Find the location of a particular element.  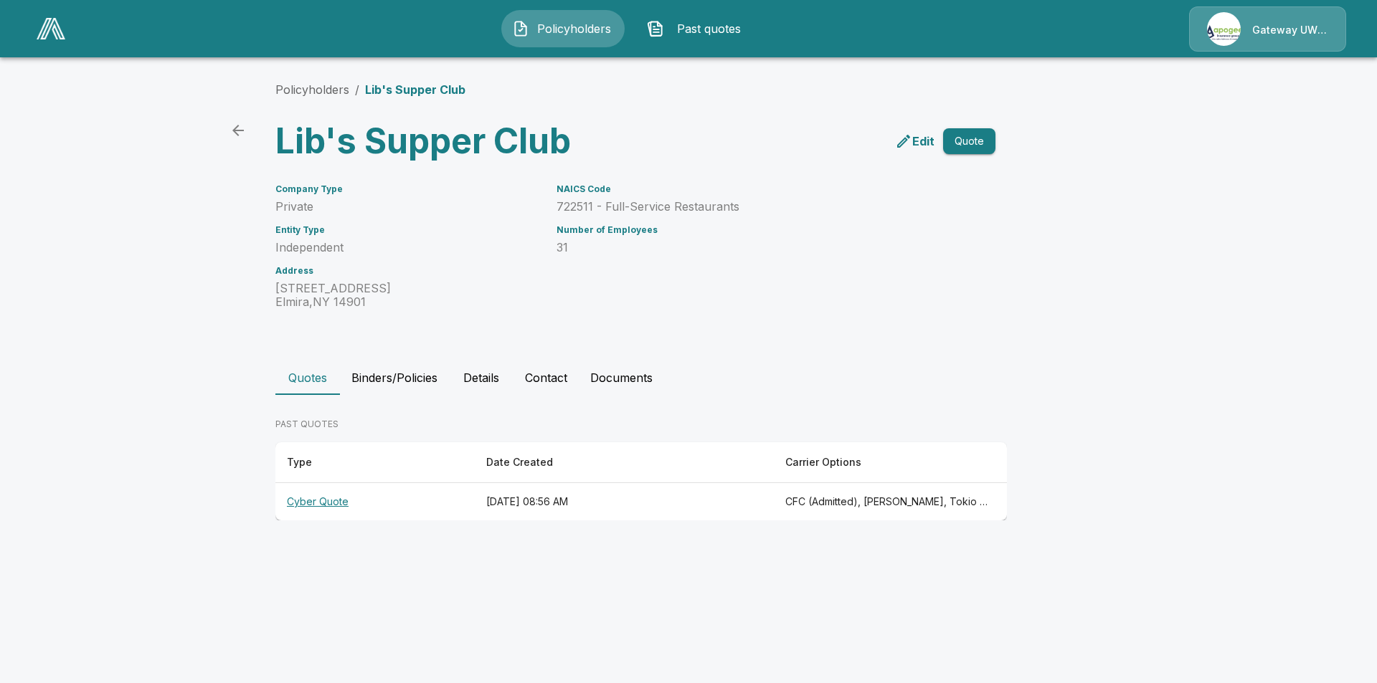

img: Past quotes Icon is located at coordinates (655, 29).